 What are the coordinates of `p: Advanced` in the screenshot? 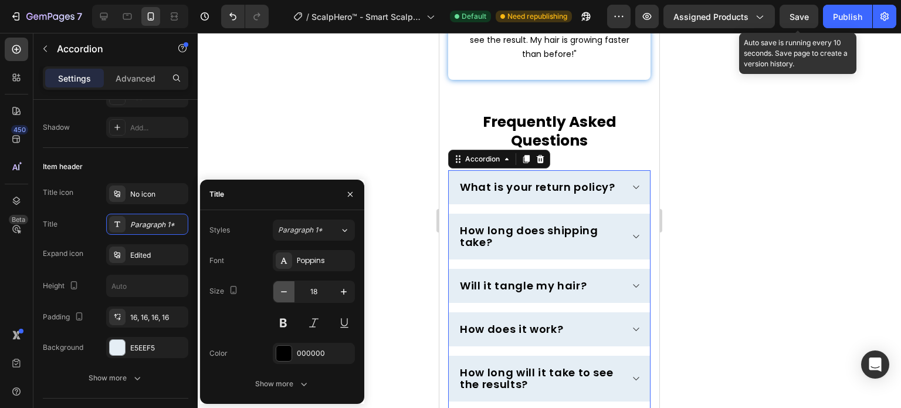 It's located at (135, 78).